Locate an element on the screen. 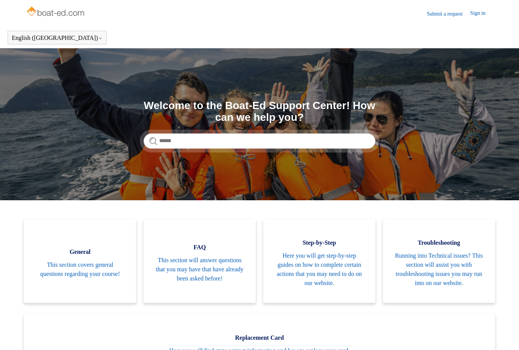 The image size is (519, 350). a: Step-by-Step Here you will get step-by-step guides on how to complete certain actions that you ma... is located at coordinates (319, 261).